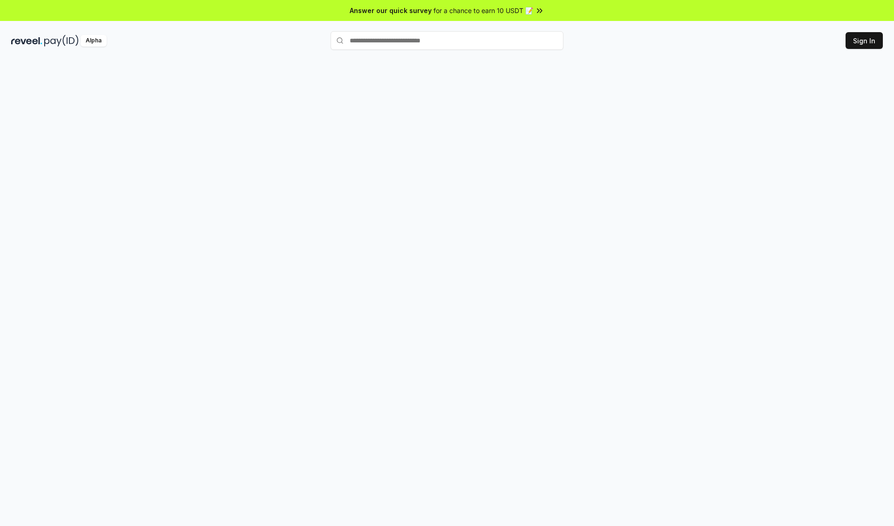 Image resolution: width=894 pixels, height=526 pixels. What do you see at coordinates (27, 41) in the screenshot?
I see `img: reveel_dark` at bounding box center [27, 41].